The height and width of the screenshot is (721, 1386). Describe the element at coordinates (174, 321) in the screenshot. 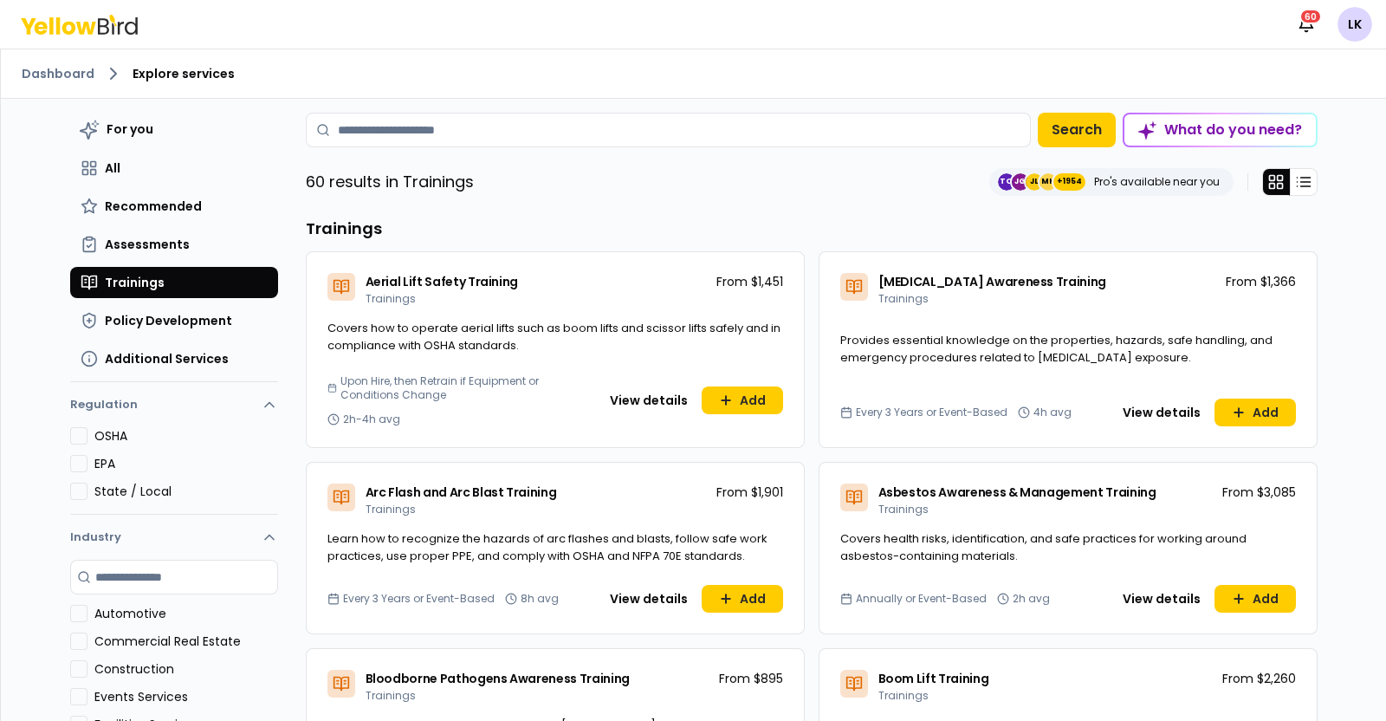

I see `button: Policy Development` at that location.